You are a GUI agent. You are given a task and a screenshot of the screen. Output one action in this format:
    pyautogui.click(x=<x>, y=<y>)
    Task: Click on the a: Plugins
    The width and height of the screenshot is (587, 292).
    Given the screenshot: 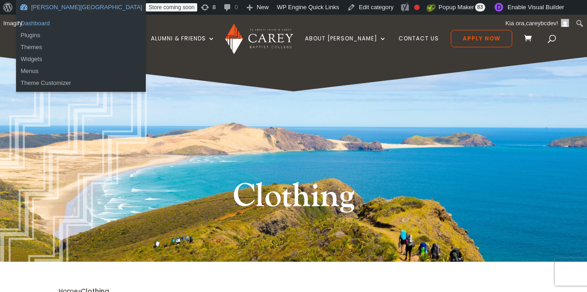 What is the action you would take?
    pyautogui.click(x=81, y=35)
    